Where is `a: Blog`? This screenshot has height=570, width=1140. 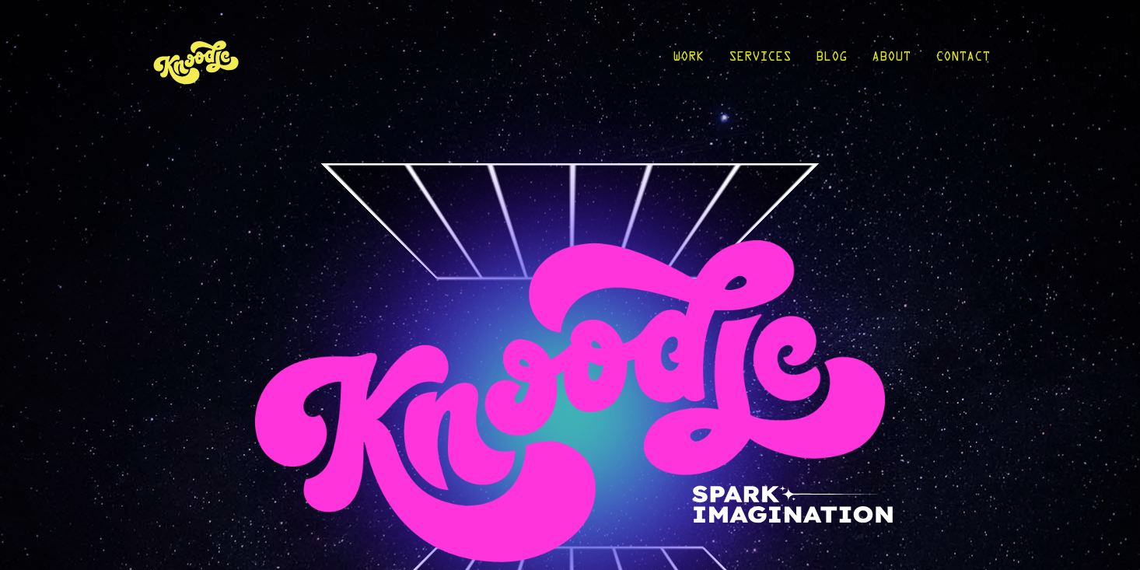
a: Blog is located at coordinates (831, 61).